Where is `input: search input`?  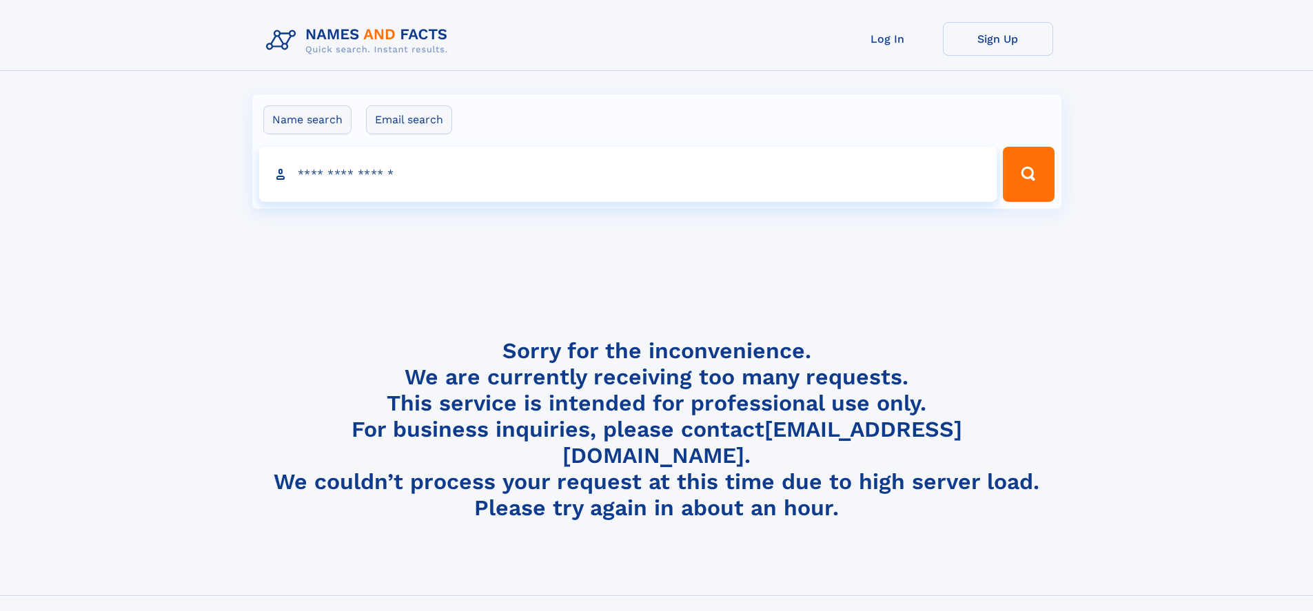 input: search input is located at coordinates (628, 174).